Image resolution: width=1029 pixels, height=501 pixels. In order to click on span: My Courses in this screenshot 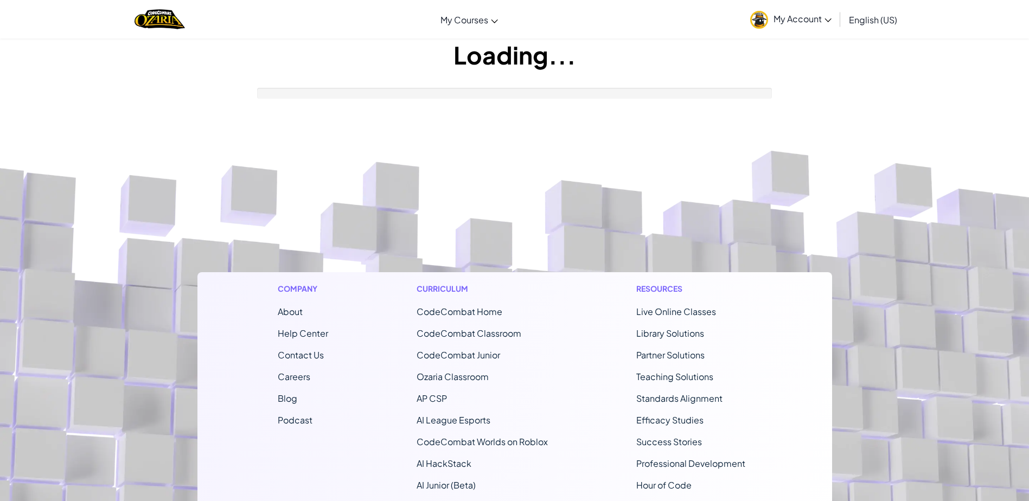, I will do `click(464, 20)`.